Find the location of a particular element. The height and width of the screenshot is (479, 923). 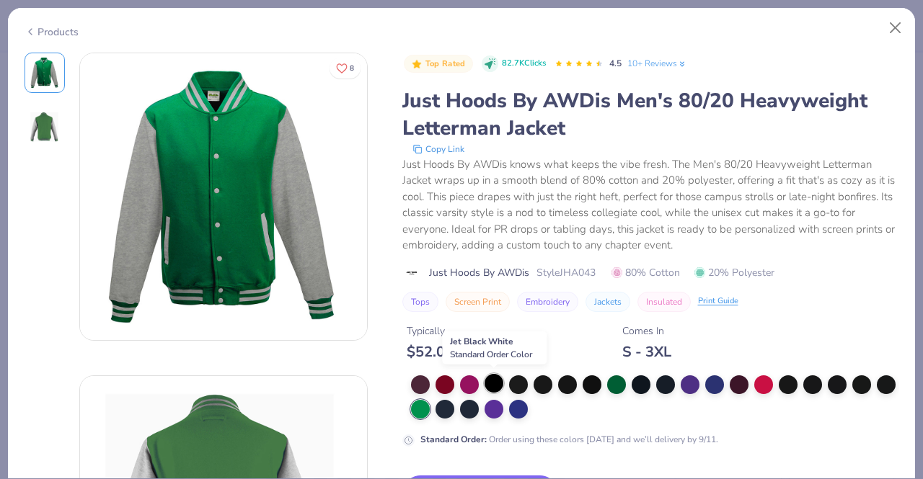

span: 20% Polyester is located at coordinates (734, 272).